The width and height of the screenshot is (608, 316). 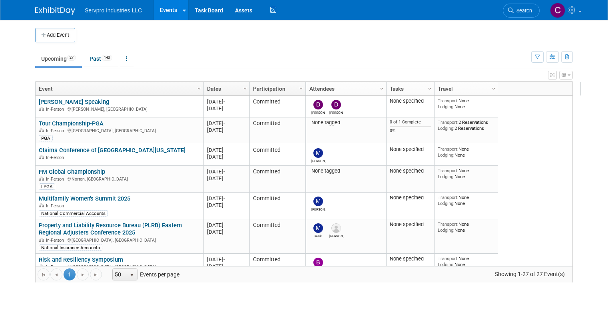 What do you see at coordinates (522, 10) in the screenshot?
I see `a: Search` at bounding box center [522, 10].